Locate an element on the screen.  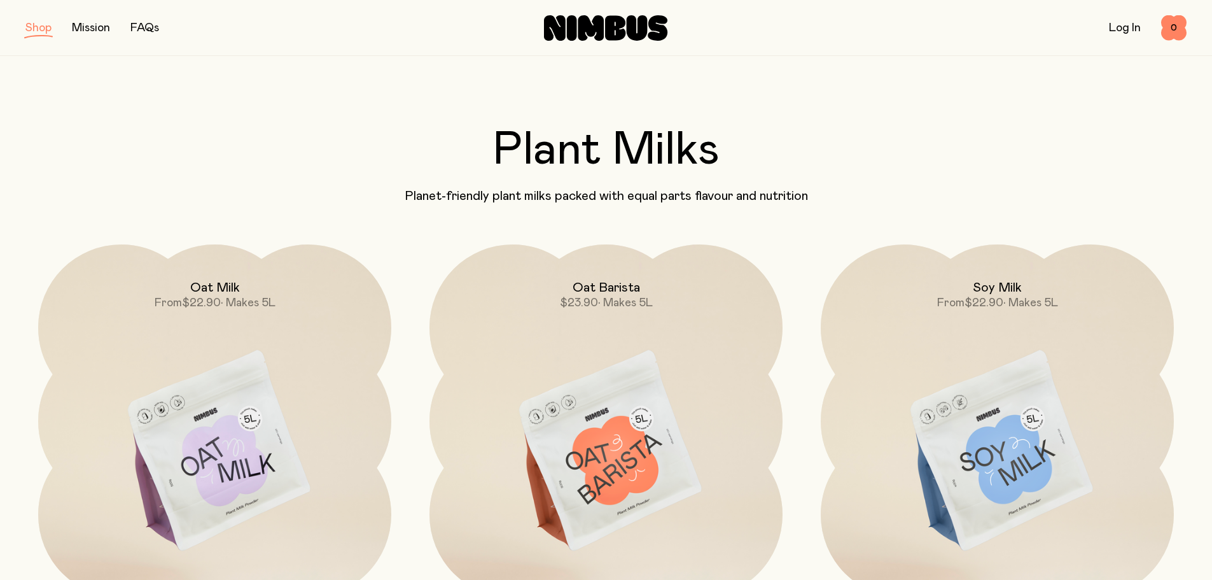
span: $23.90 is located at coordinates (579, 303).